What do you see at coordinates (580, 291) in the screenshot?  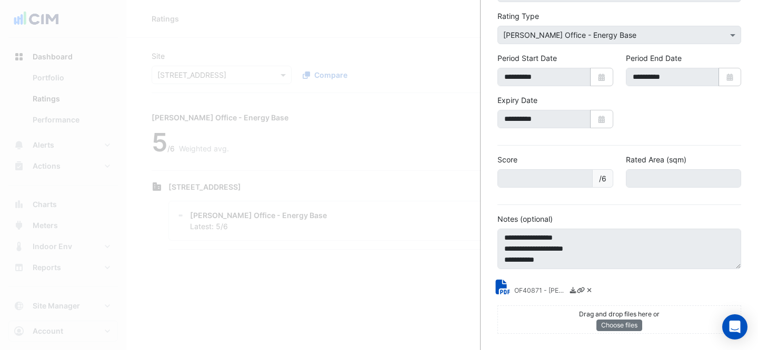 I see `a: Copy link to clipboard` at bounding box center [580, 291].